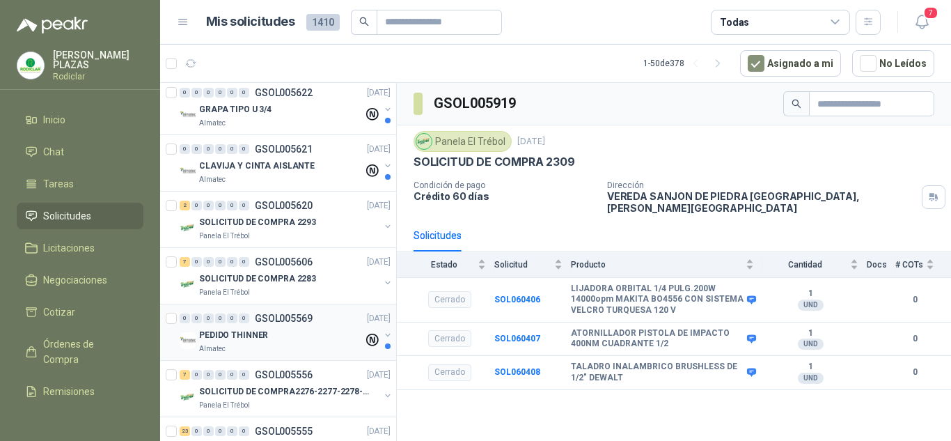 The height and width of the screenshot is (441, 951). What do you see at coordinates (922, 22) in the screenshot?
I see `button: 7` at bounding box center [922, 22].